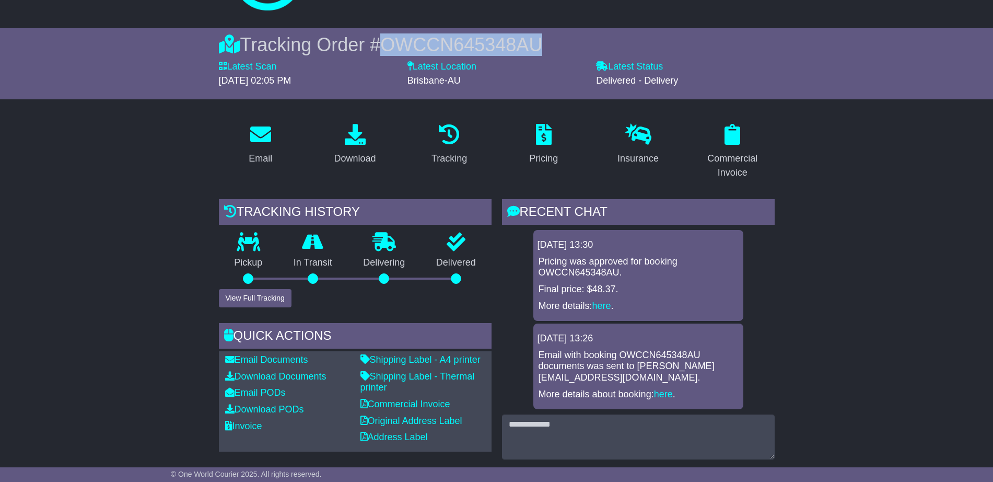 The image size is (993, 482). What do you see at coordinates (449, 145) in the screenshot?
I see `a: Tracking` at bounding box center [449, 145].